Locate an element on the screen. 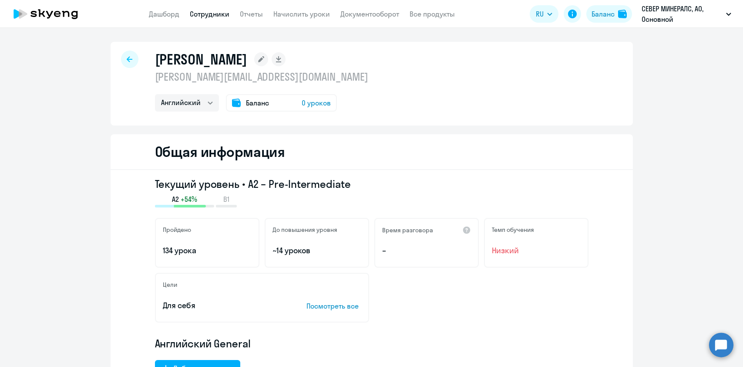 This screenshot has height=367, width=743. h5: Темп обучения is located at coordinates (513, 230).